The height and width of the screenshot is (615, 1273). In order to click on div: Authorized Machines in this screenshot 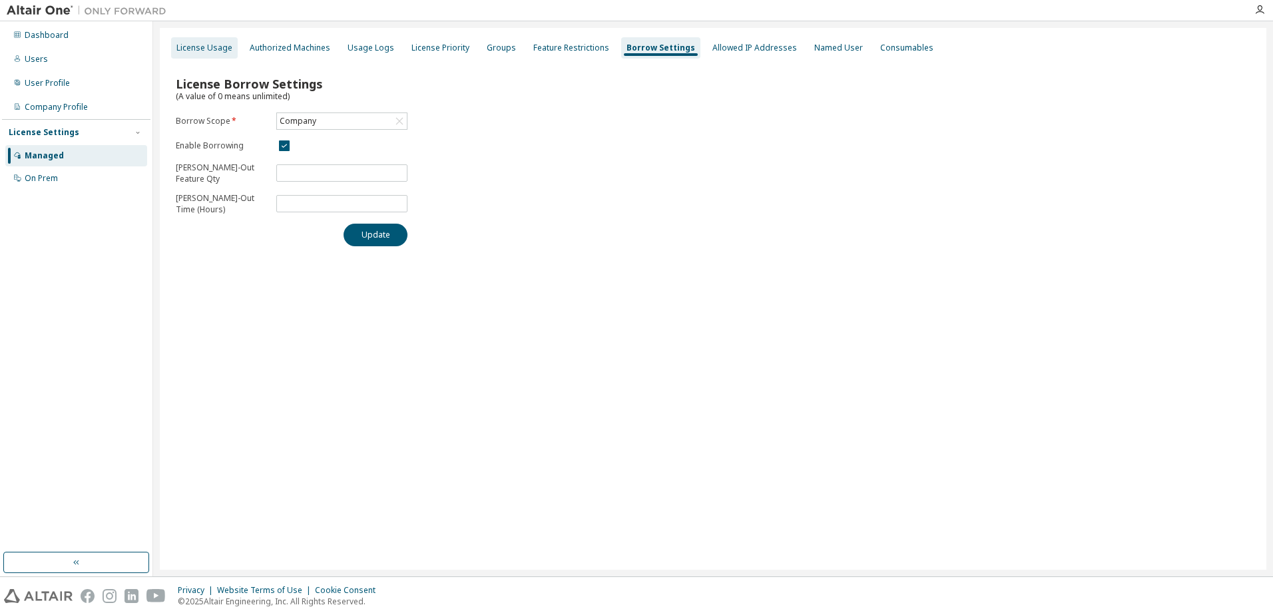, I will do `click(290, 48)`.